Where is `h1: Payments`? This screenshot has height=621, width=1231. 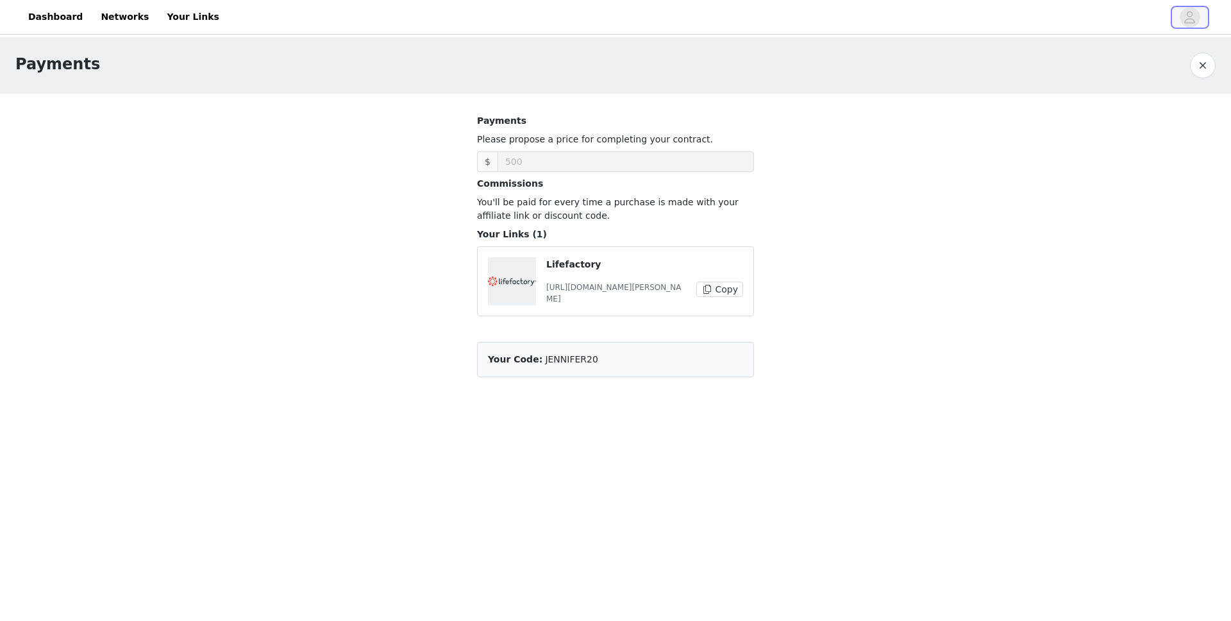 h1: Payments is located at coordinates (58, 64).